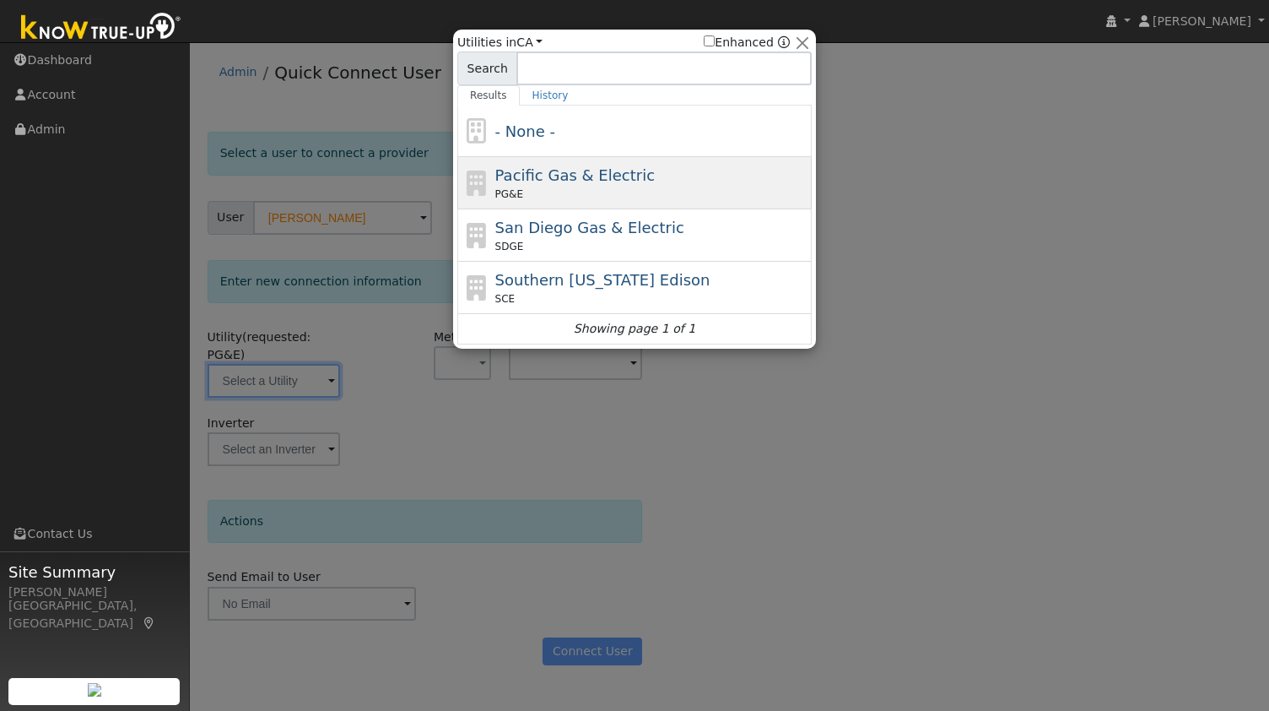  Describe the element at coordinates (506, 299) in the screenshot. I see `span: SCE` at that location.